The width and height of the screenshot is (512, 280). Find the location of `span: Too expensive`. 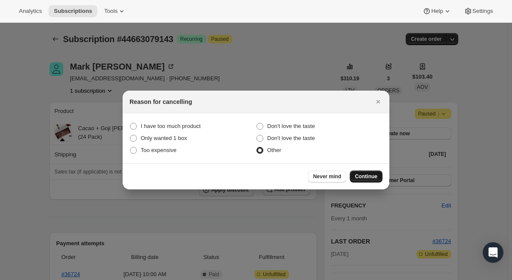

span: Too expensive is located at coordinates (158, 150).